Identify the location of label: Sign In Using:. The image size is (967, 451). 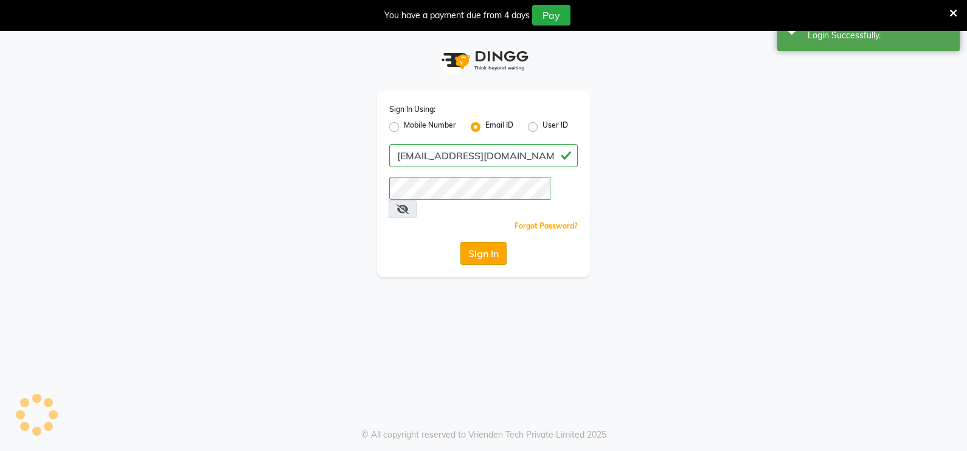
(413, 110).